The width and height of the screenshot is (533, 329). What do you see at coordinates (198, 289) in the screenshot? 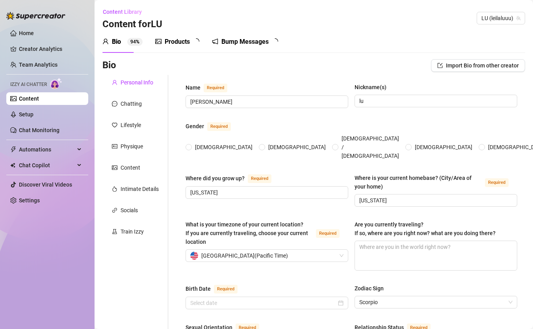
I see `div: Birth Date` at bounding box center [198, 289].